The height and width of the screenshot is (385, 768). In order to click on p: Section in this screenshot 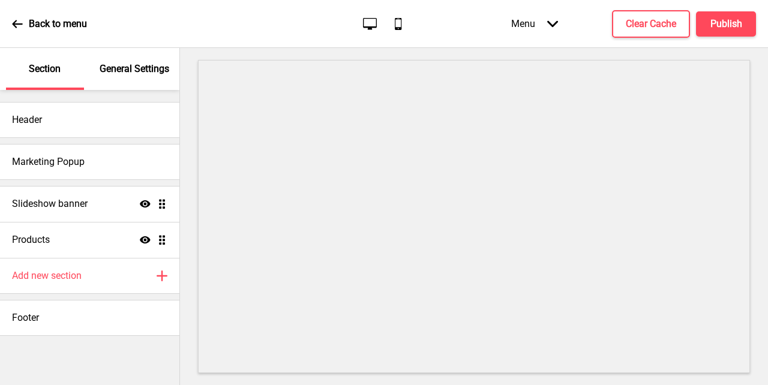, I will do `click(44, 69)`.